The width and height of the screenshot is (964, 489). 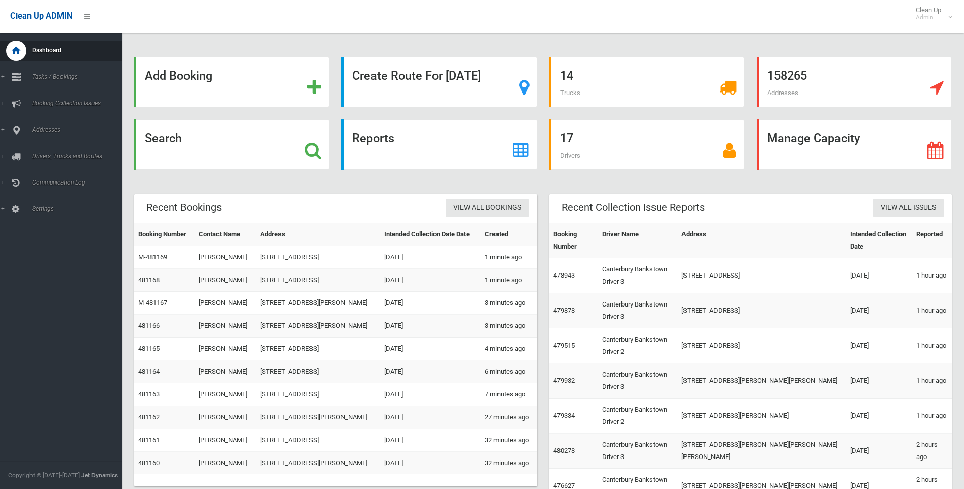 What do you see at coordinates (149, 462) in the screenshot?
I see `a: 481160` at bounding box center [149, 462].